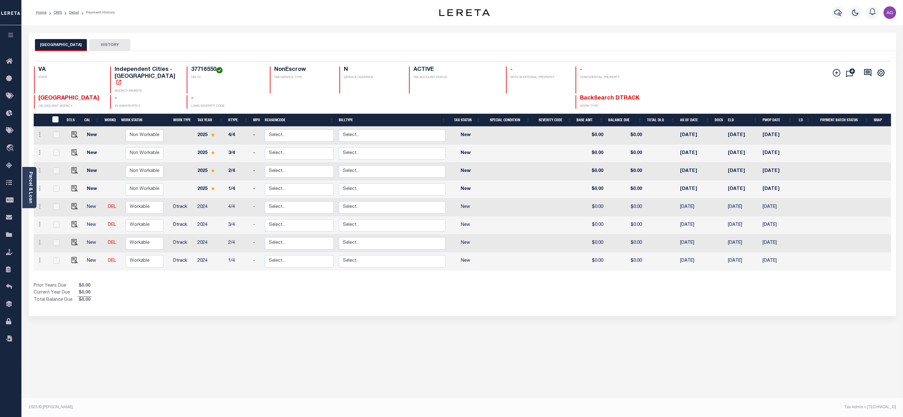 This screenshot has width=903, height=417. I want to click on th: &nbsp;, so click(56, 120).